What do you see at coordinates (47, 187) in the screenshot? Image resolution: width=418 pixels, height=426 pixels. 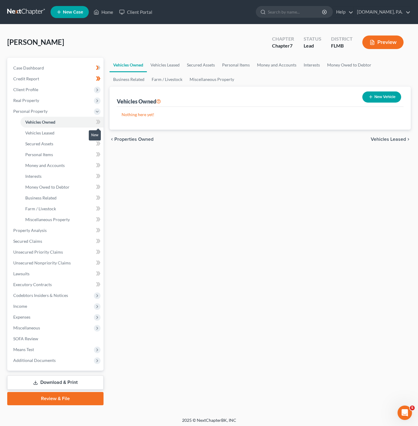 I see `span: Money Owed to Debtor` at bounding box center [47, 187].